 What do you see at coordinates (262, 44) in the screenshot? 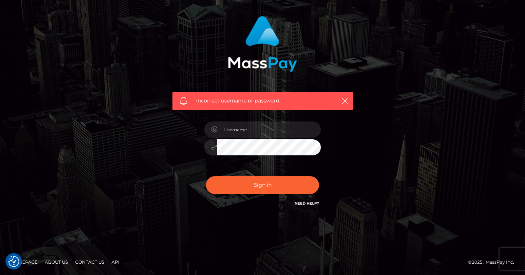
I see `img: MassPay Login` at bounding box center [262, 44].